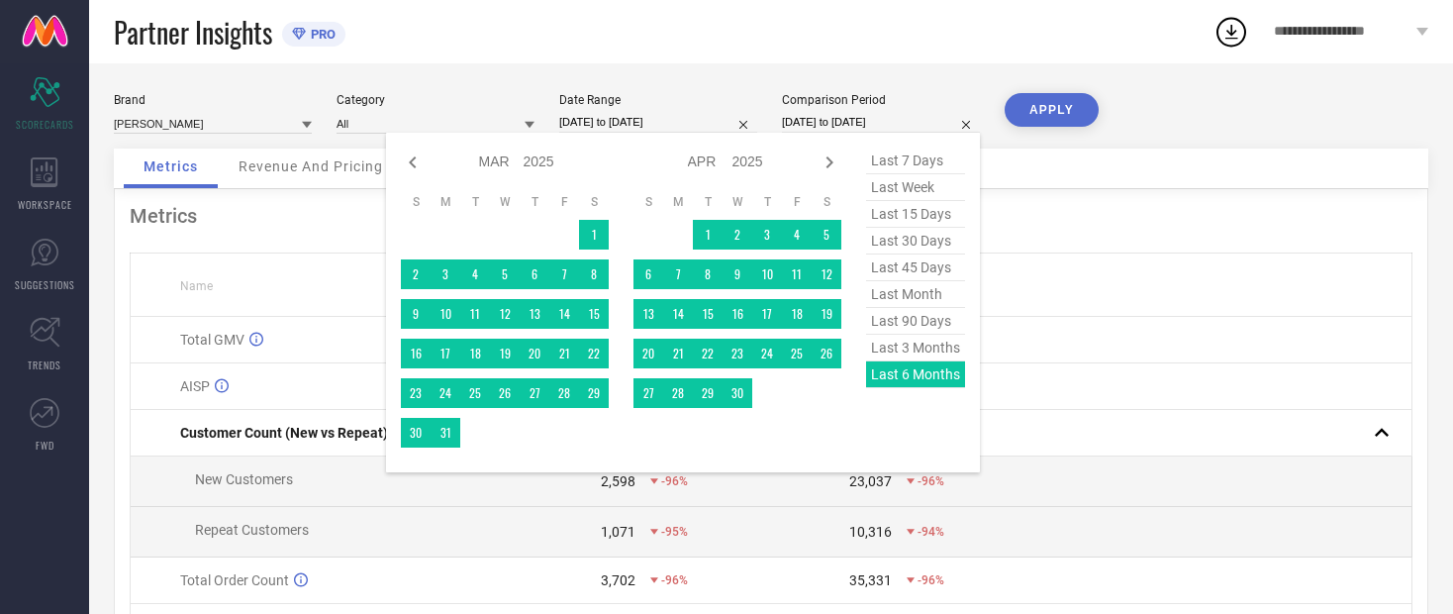 The image size is (1453, 614). What do you see at coordinates (213, 100) in the screenshot?
I see `div: Brand` at bounding box center [213, 100].